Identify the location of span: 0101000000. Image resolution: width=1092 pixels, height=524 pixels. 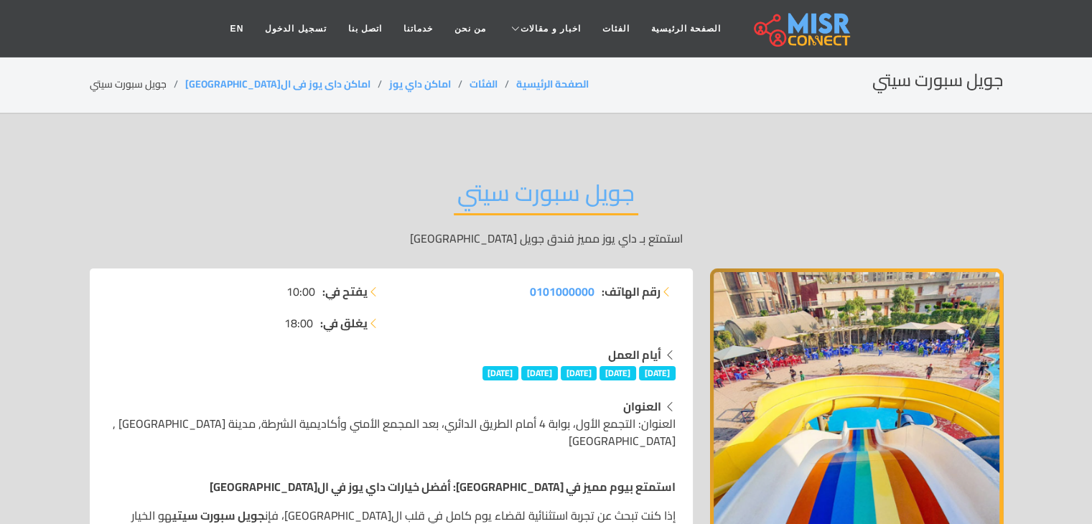
(562, 292).